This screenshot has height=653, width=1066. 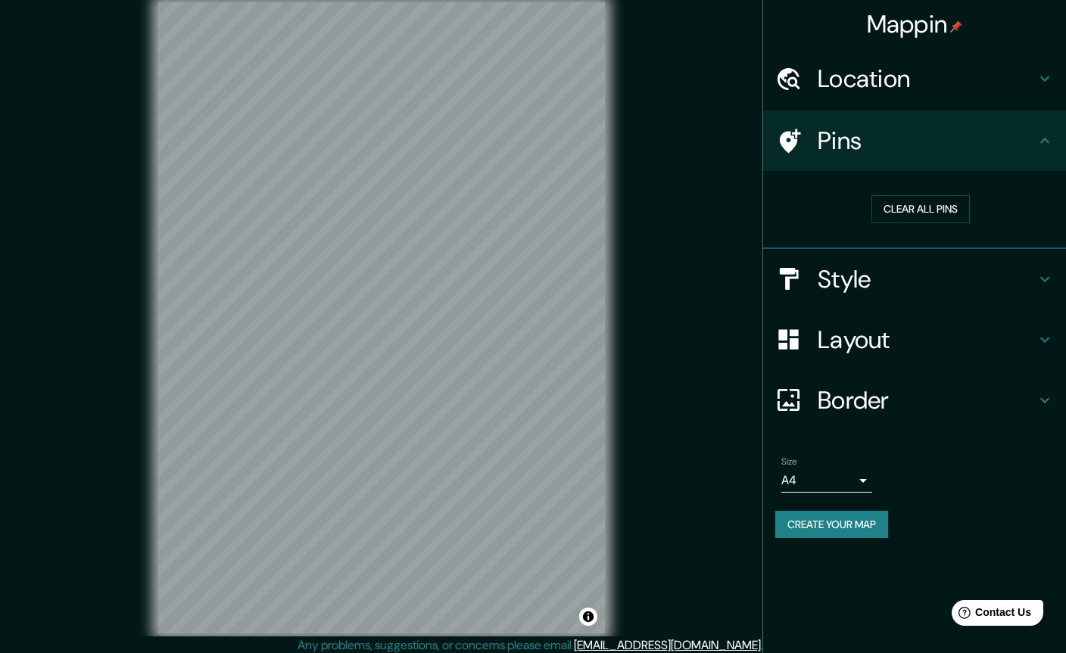 What do you see at coordinates (789, 461) in the screenshot?
I see `label: Size` at bounding box center [789, 461].